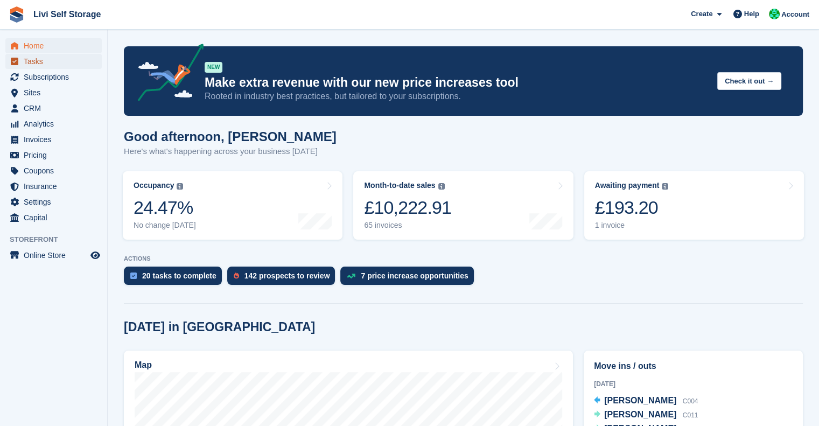 The width and height of the screenshot is (819, 426). What do you see at coordinates (693, 366) in the screenshot?
I see `h2: Move ins / outs` at bounding box center [693, 366].